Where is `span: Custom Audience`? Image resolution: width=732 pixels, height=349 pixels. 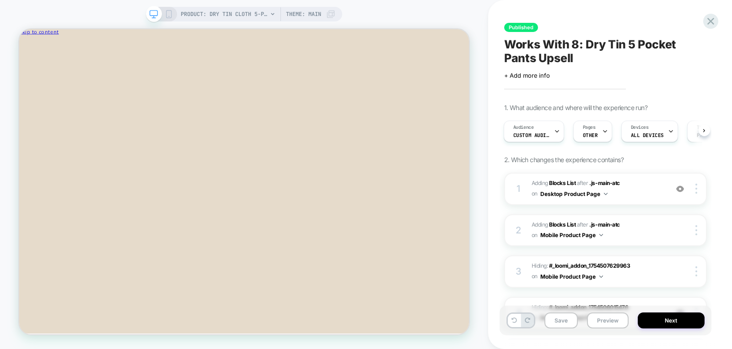
span: Custom Audience is located at coordinates (532, 135).